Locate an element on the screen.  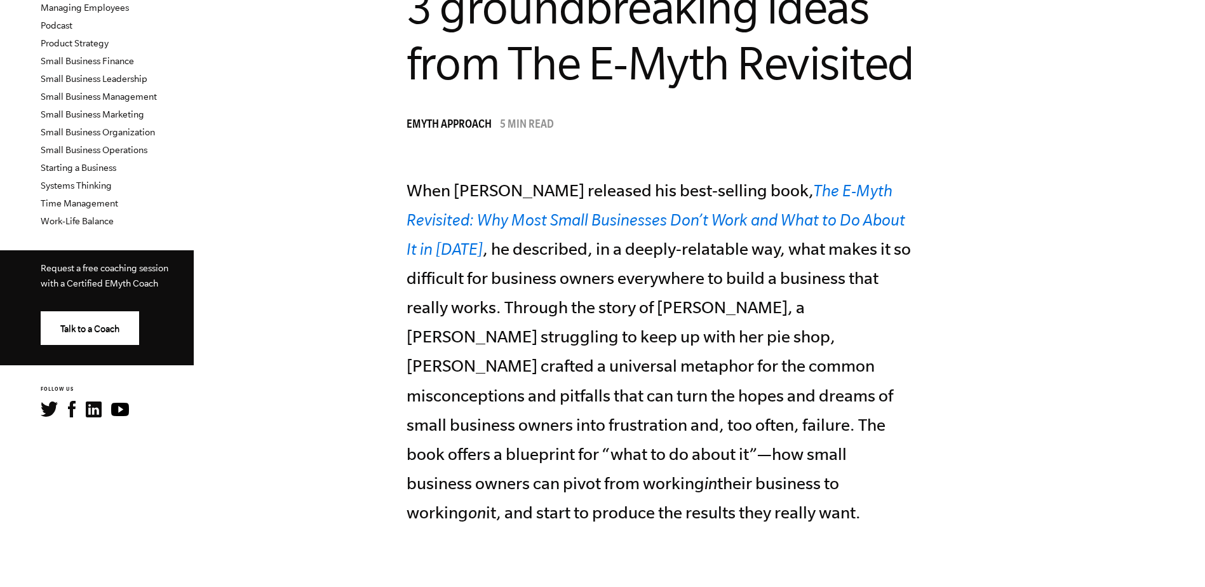
img: Twitter is located at coordinates (49, 409).